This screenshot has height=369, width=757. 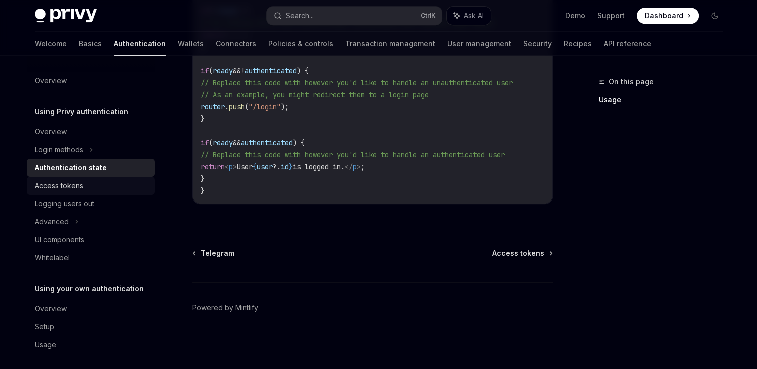 What do you see at coordinates (59, 240) in the screenshot?
I see `div: UI components` at bounding box center [59, 240].